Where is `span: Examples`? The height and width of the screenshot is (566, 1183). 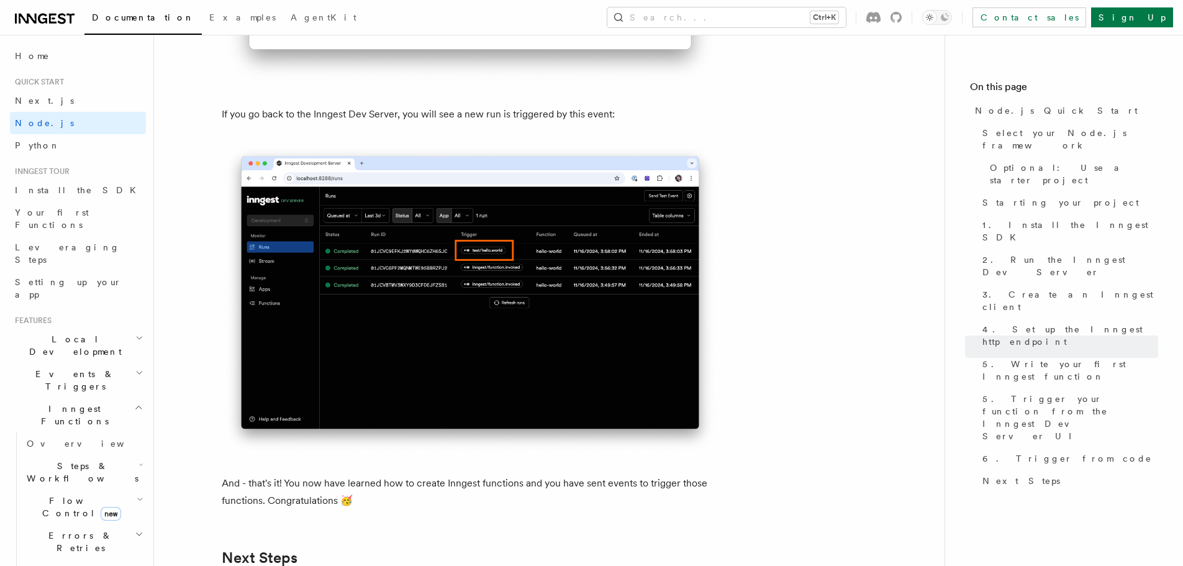
span: Examples is located at coordinates (242, 17).